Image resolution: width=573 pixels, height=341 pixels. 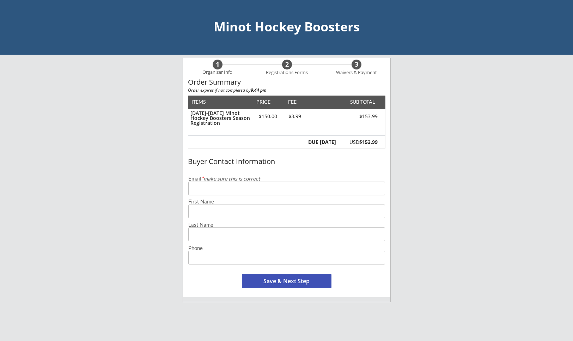 What do you see at coordinates (357, 116) in the screenshot?
I see `div: $153.99` at bounding box center [357, 116].